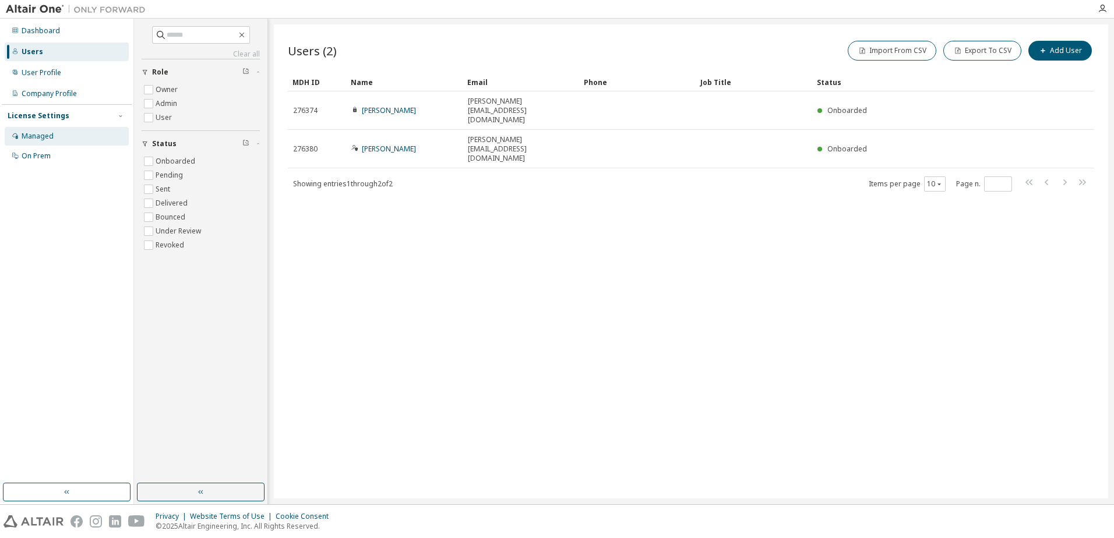 The width and height of the screenshot is (1114, 538). Describe the element at coordinates (754, 82) in the screenshot. I see `div: Job Title` at that location.